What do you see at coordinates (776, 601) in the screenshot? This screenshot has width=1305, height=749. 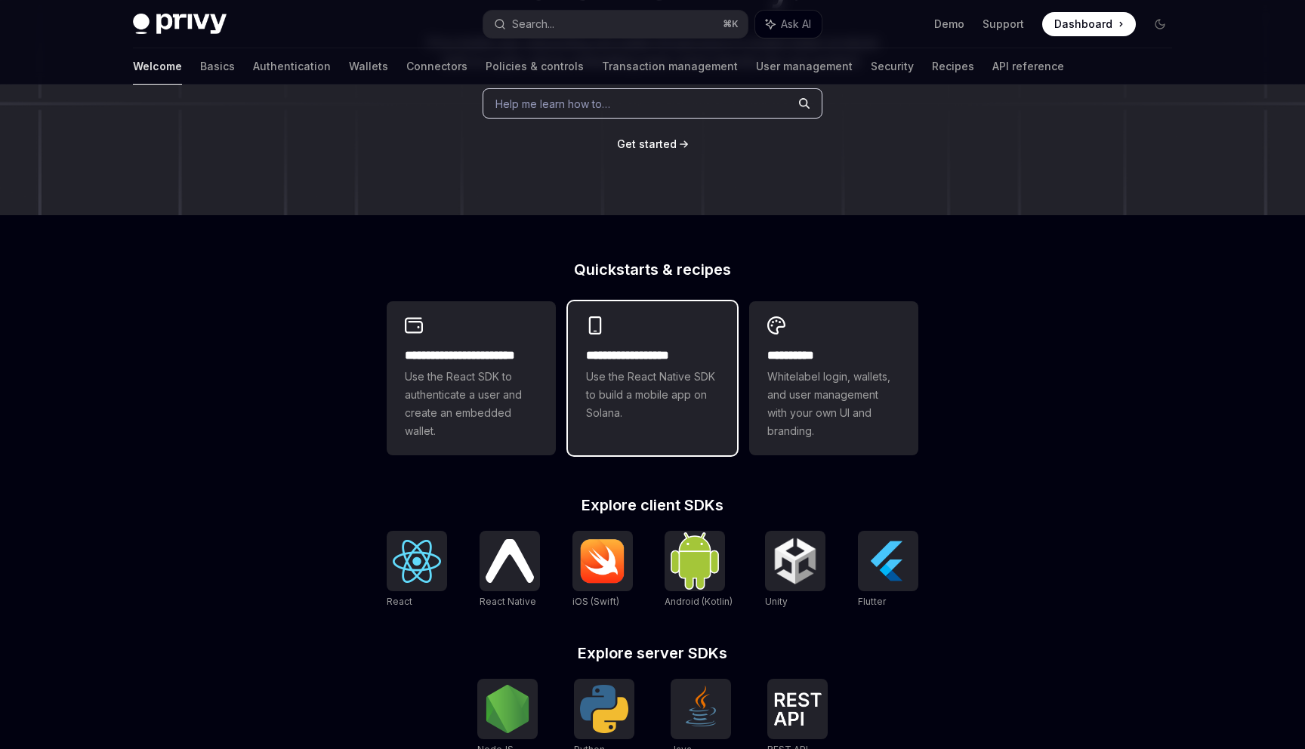 I see `span: Unity` at bounding box center [776, 601].